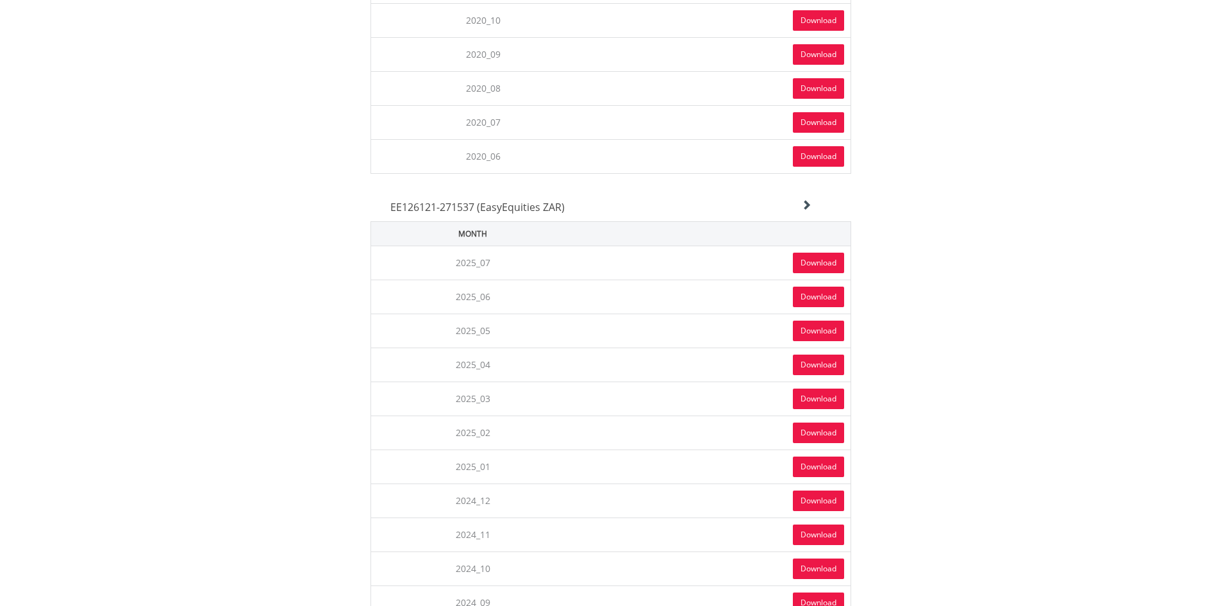 The width and height of the screenshot is (1221, 606). Describe the element at coordinates (473, 296) in the screenshot. I see `td: 2025_06` at that location.